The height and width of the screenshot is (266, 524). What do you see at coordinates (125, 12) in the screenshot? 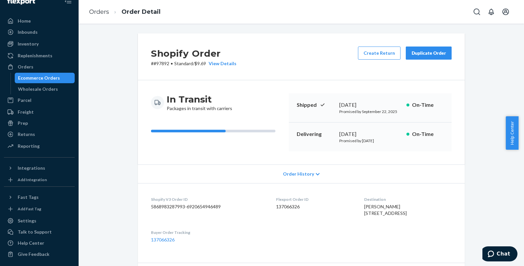
I see `ol: breadcrumbs` at bounding box center [125, 12].